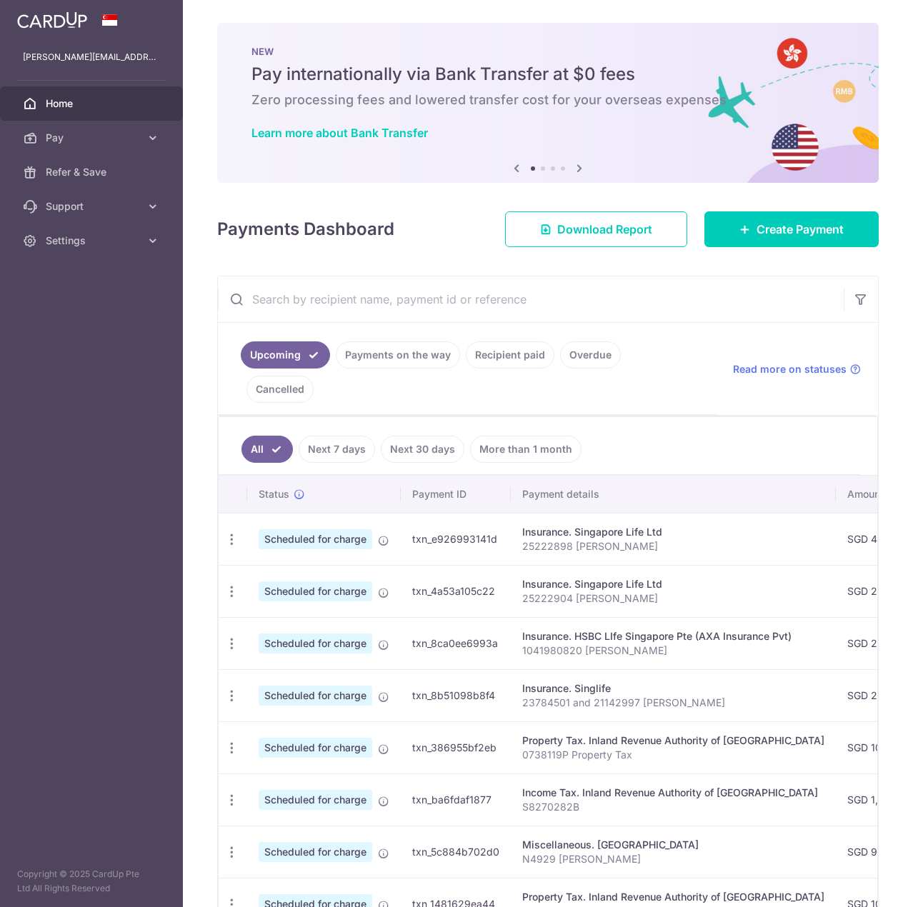 The width and height of the screenshot is (913, 907). I want to click on th: Payment details, so click(673, 494).